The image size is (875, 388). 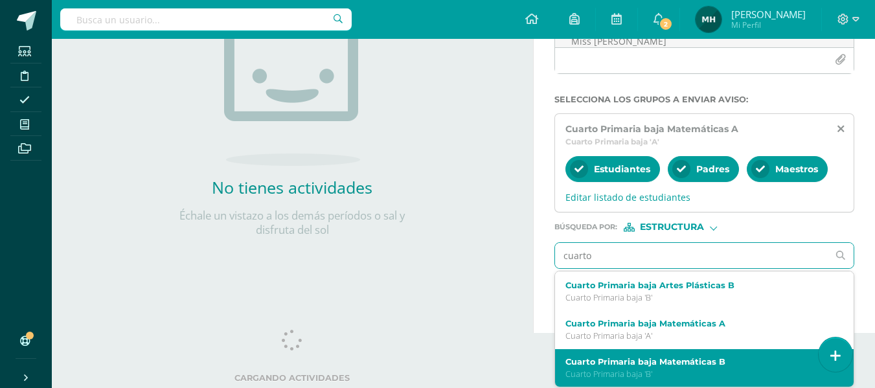 What do you see at coordinates (704, 99) in the screenshot?
I see `label: Selecciona los grupos a enviar aviso :` at bounding box center [704, 99].